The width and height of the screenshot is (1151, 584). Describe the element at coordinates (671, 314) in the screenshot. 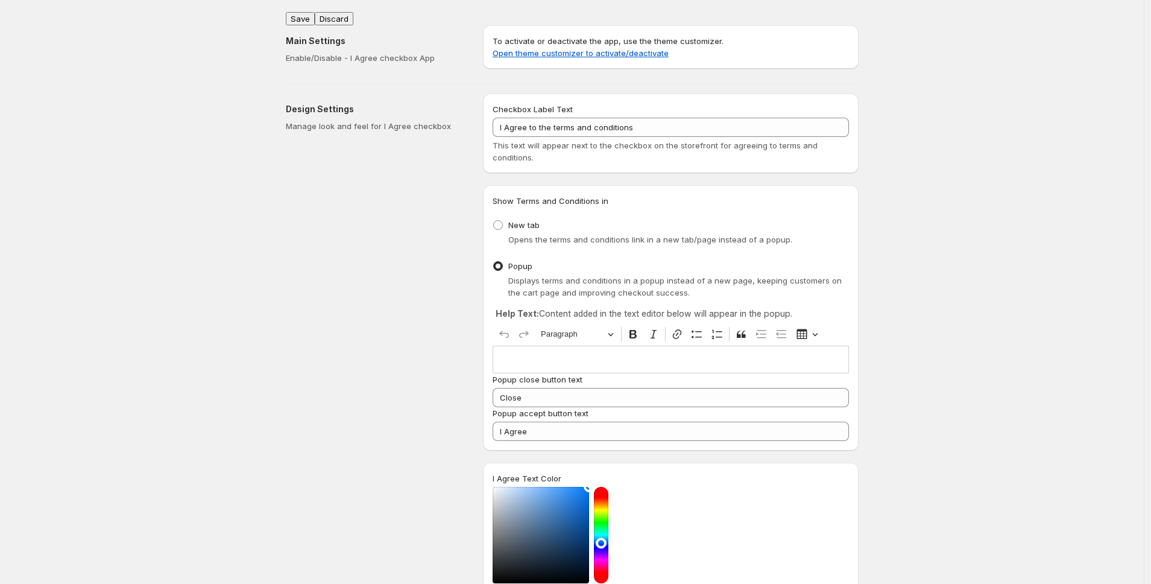

I see `p: Content added in the text editor below will appear in the popup.` at that location.